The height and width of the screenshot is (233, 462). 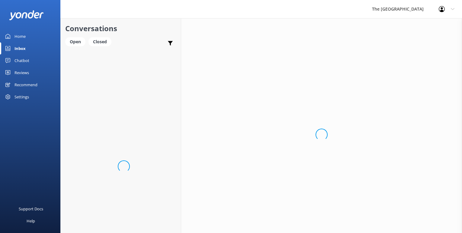 What do you see at coordinates (102, 41) in the screenshot?
I see `a: Closed` at bounding box center [102, 41].